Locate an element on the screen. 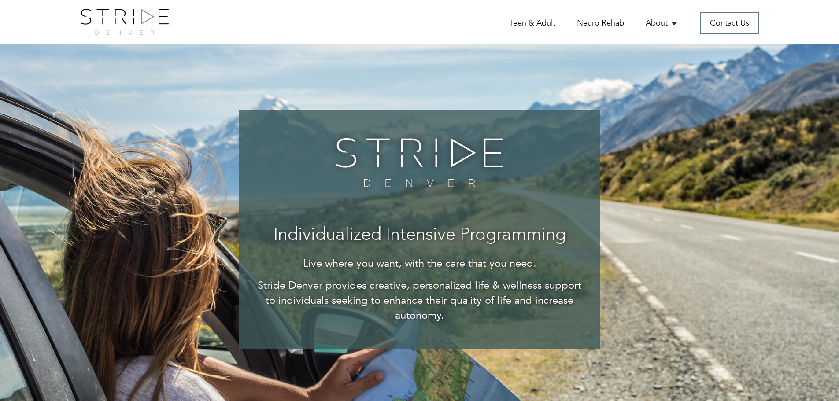 The image size is (839, 401). p: Live where you want, with the care that you need. is located at coordinates (420, 264).